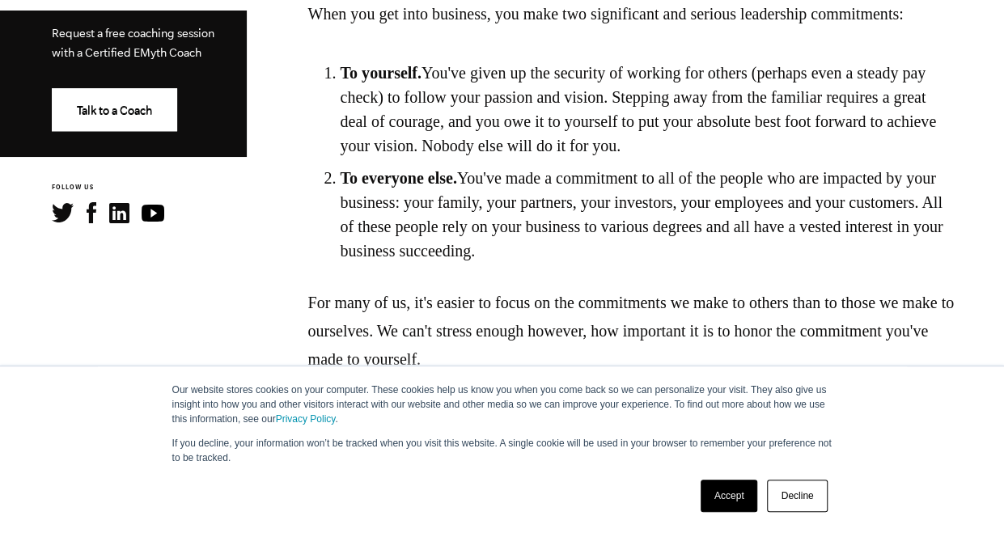 The width and height of the screenshot is (1004, 533). What do you see at coordinates (114, 111) in the screenshot?
I see `span: Talk to a Coach` at bounding box center [114, 111].